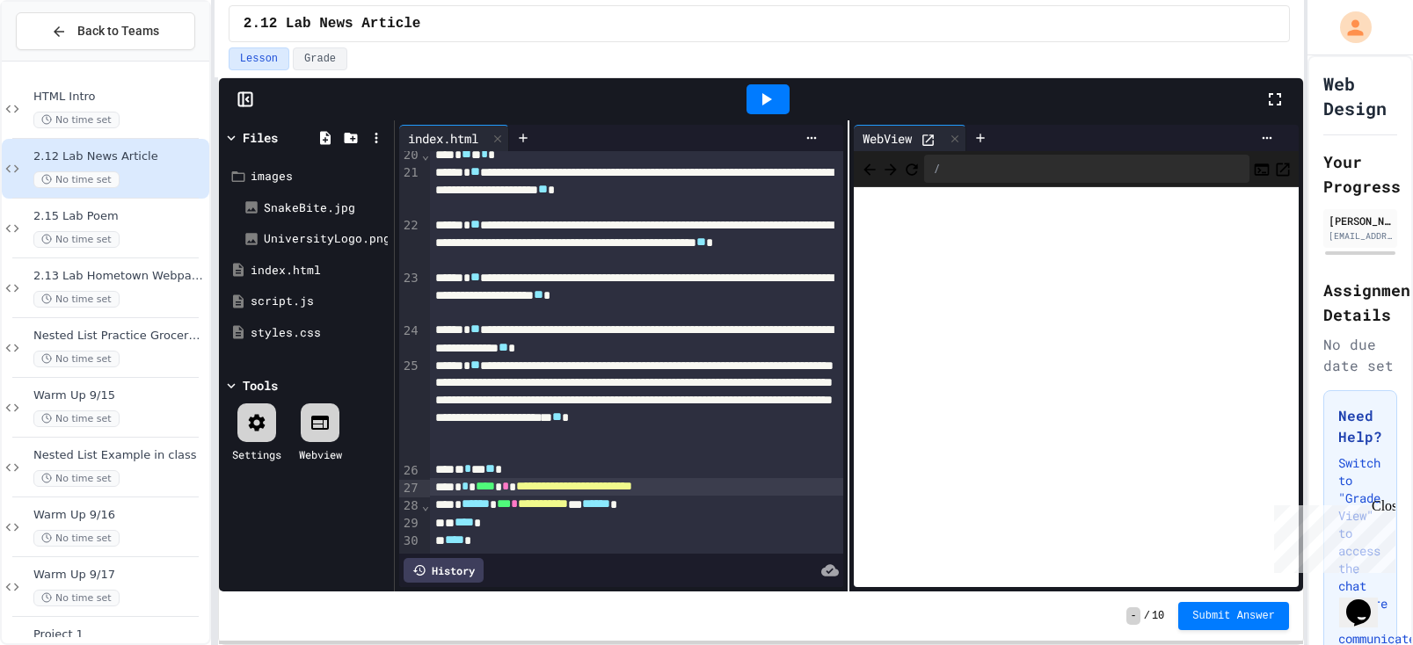 This screenshot has width=1413, height=645. Describe the element at coordinates (325, 239) in the screenshot. I see `div: UniversityLogo.png` at that location.